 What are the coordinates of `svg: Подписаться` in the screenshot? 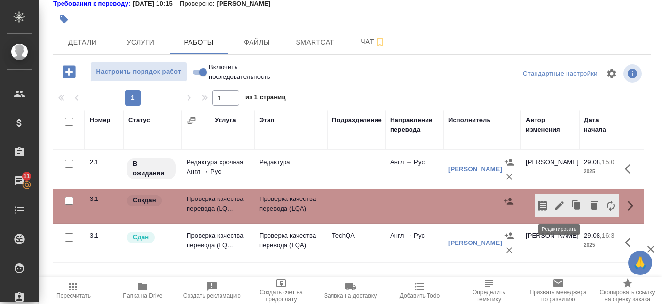 It's located at (380, 42).